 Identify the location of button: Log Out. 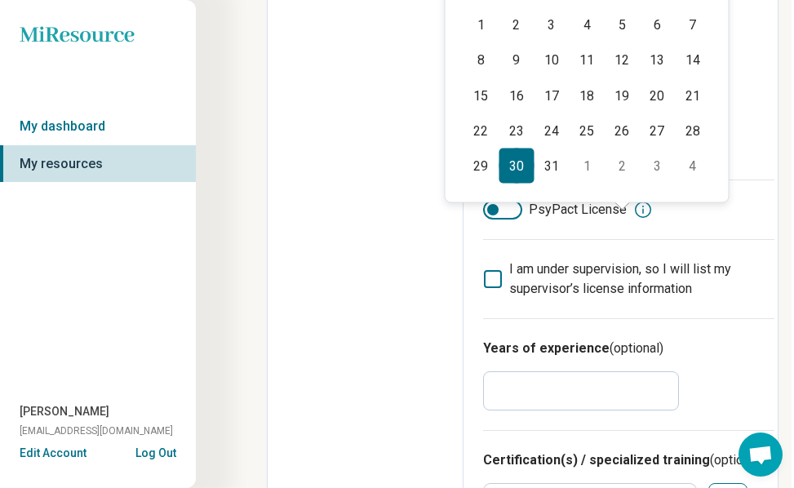
(156, 451).